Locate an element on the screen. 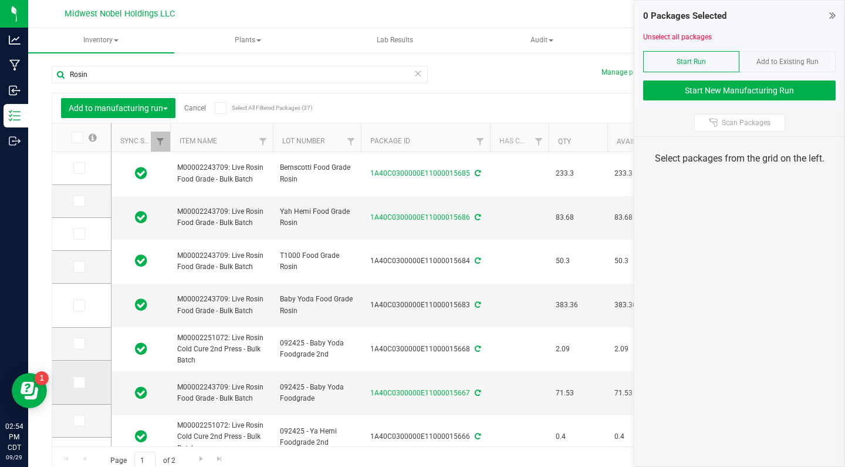  button: Manage package tags is located at coordinates (637, 72).